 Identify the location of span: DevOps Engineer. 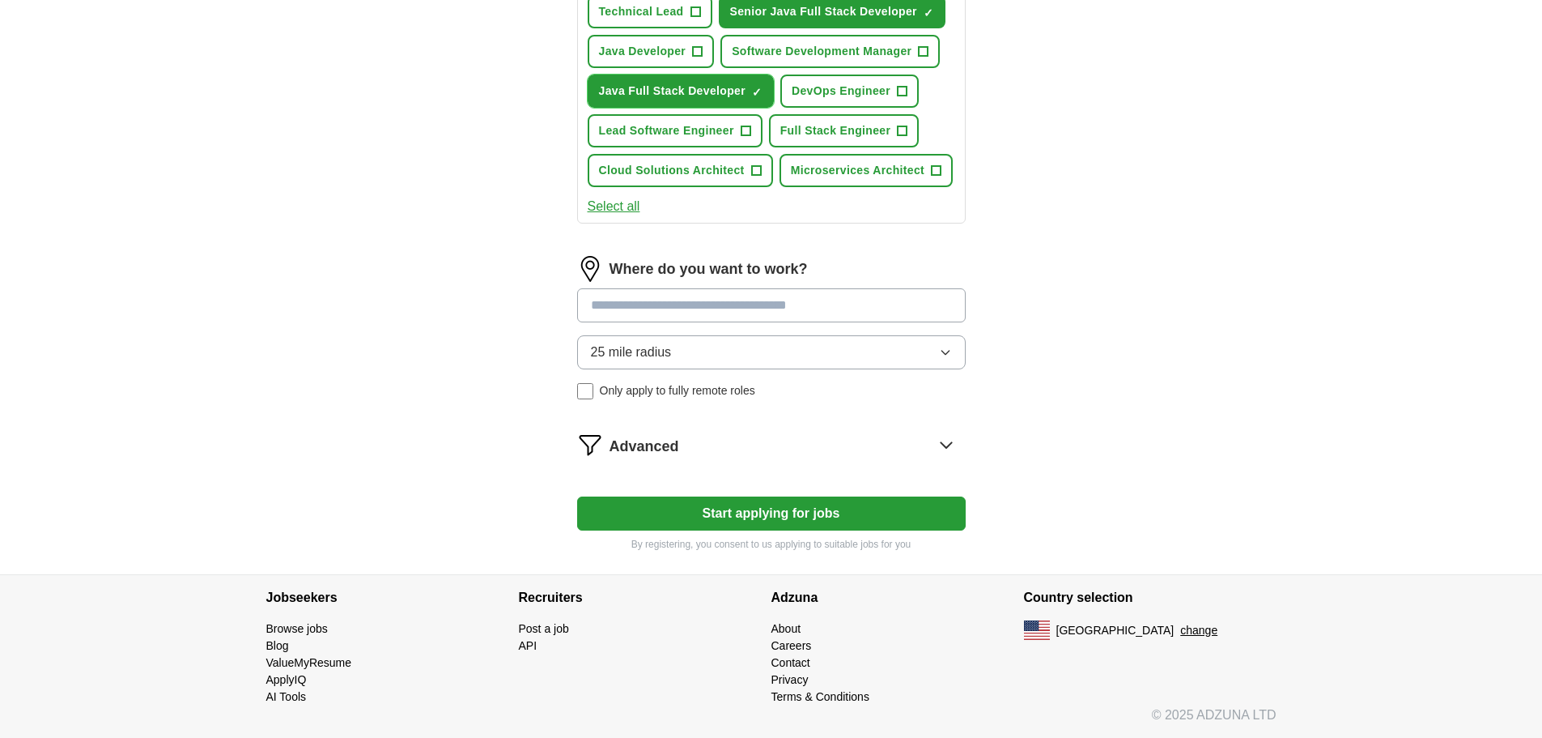
(841, 91).